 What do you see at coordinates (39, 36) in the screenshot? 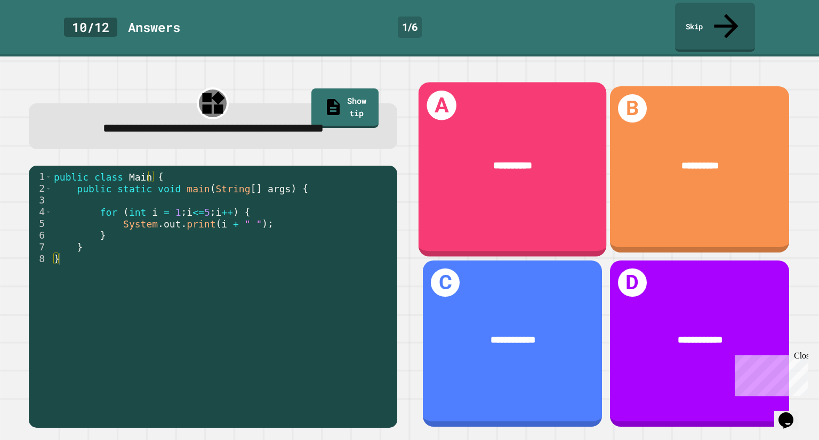
I see `div: Chat with us now!Close` at bounding box center [39, 36].